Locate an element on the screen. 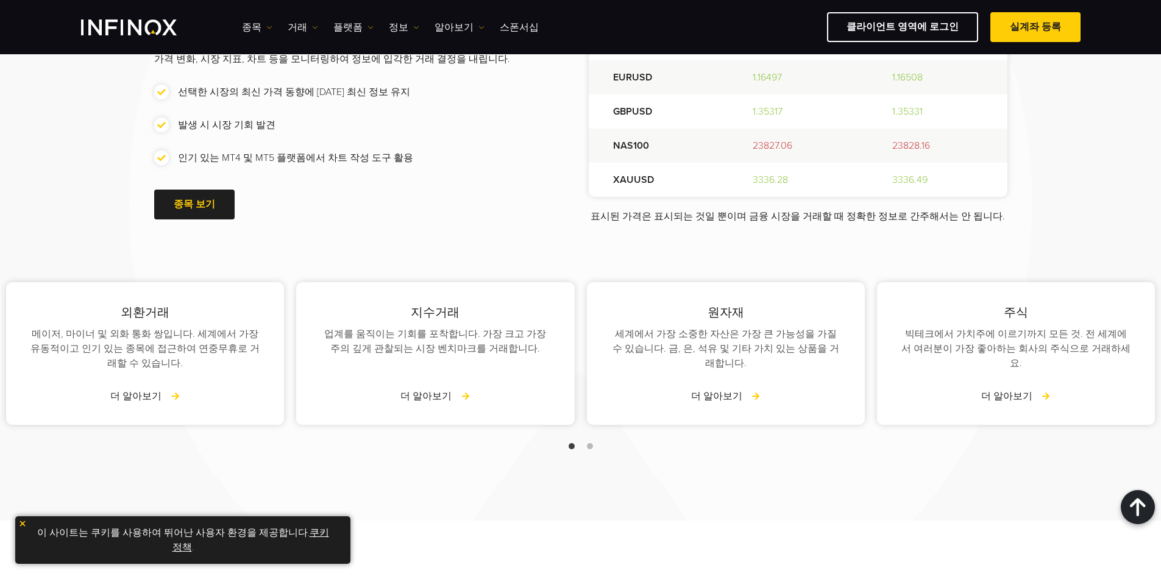 This screenshot has width=1161, height=576. p: 빅테크에서 가치주에 이르기까지 모든 것. 전 세계에서 여러분이 가장 좋아하는 회사의 주식으로 거래하세요. is located at coordinates (1016, 349).